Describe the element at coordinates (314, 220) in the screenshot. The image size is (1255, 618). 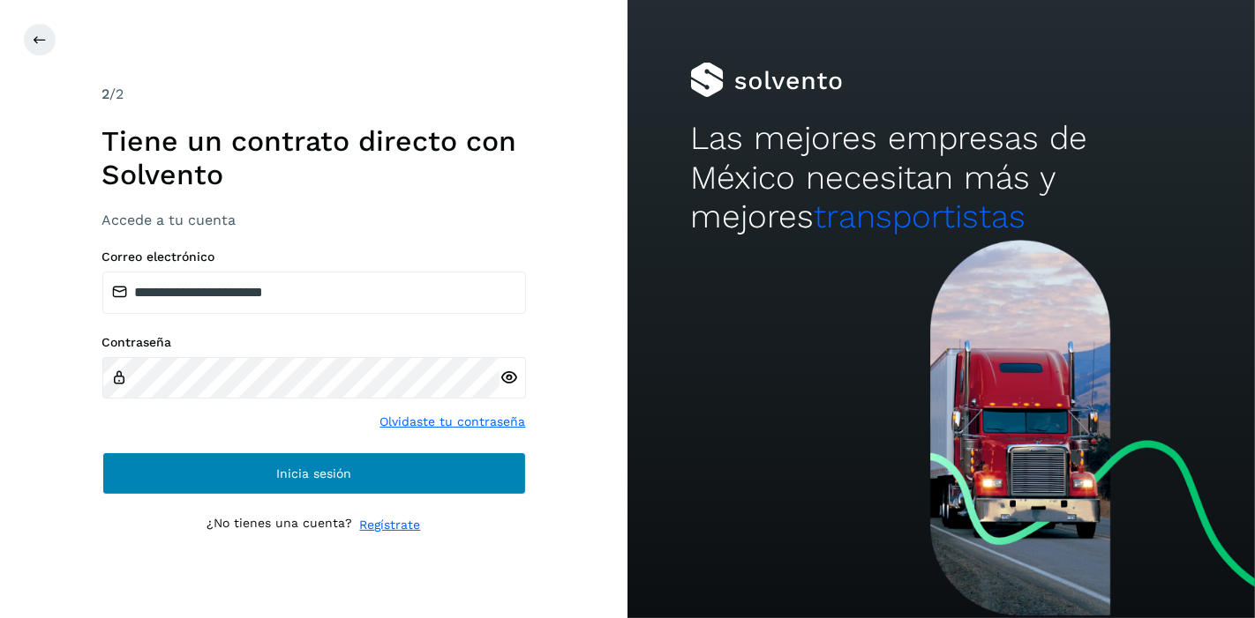
I see `h3: Accede a tu cuenta` at that location.